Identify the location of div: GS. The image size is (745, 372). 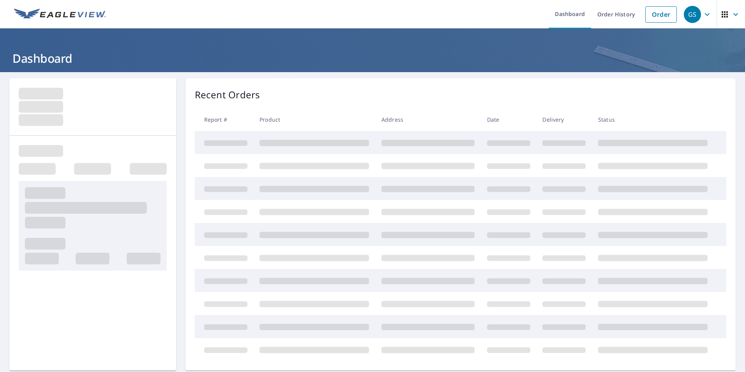
(693, 14).